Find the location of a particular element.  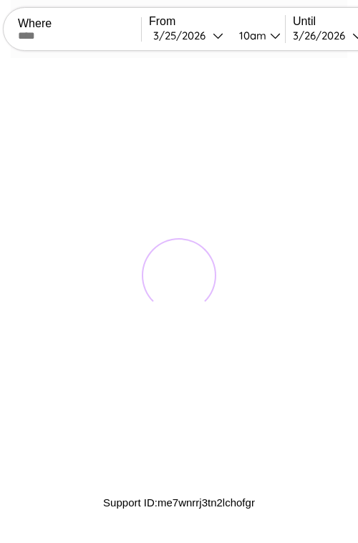

p: Support ID: me7wnrrj3tn2lchofgr is located at coordinates (179, 502).